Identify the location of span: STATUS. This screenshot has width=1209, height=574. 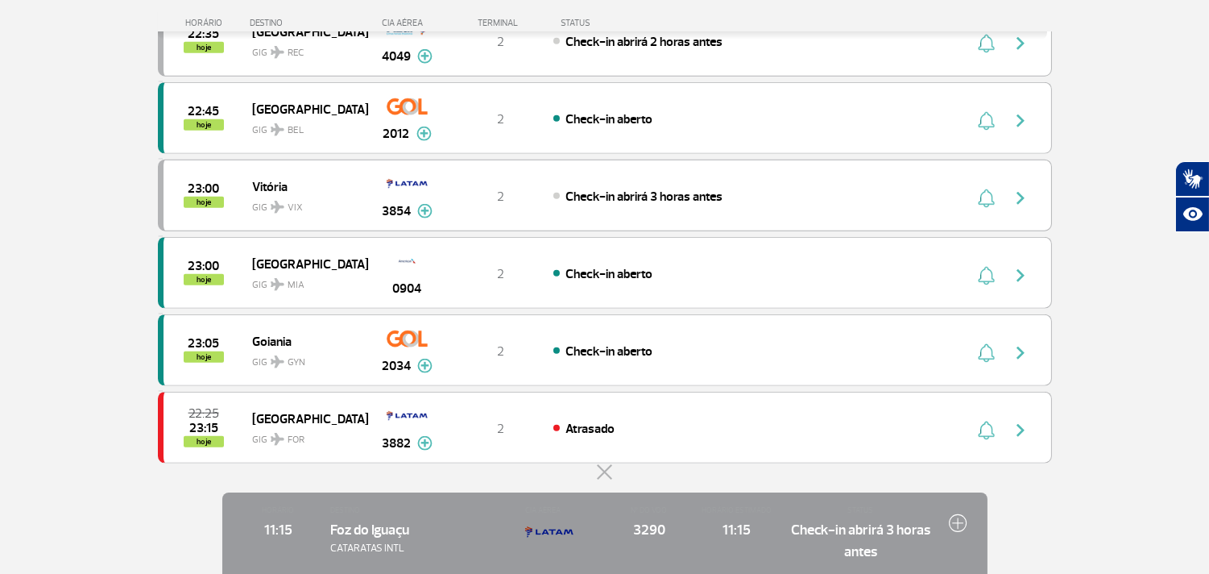
(860, 510).